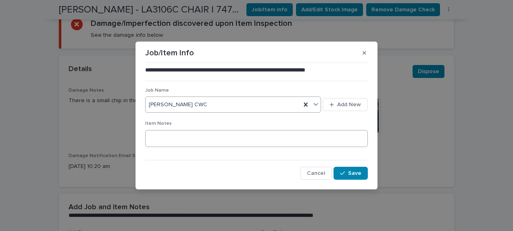 Image resolution: width=513 pixels, height=231 pixels. I want to click on p: Job/Item Info, so click(169, 53).